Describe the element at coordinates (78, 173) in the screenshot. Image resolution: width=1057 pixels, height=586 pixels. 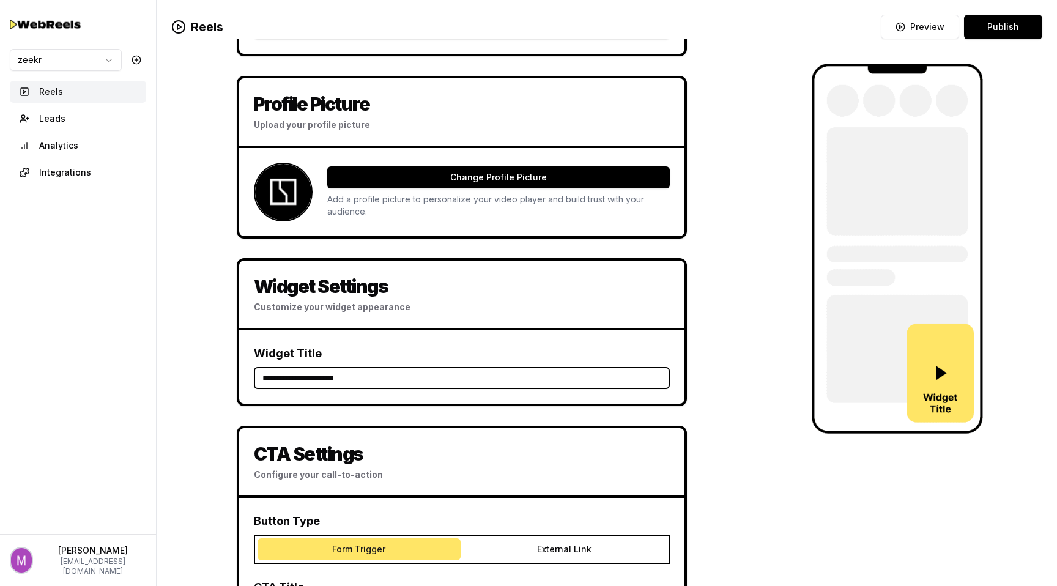
I see `button: Integrations` at that location.